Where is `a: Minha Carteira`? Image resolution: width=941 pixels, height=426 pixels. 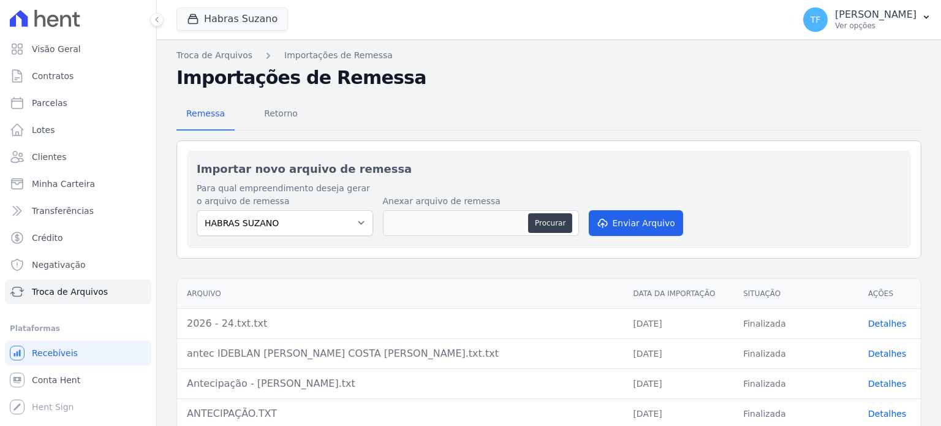
a: Minha Carteira is located at coordinates (78, 184).